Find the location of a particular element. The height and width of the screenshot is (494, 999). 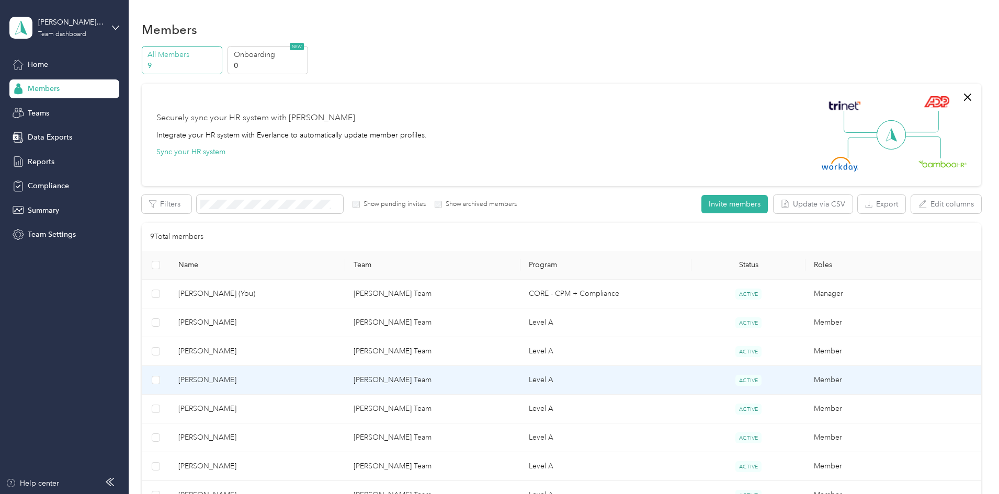

button: Edit columns is located at coordinates (946, 204).